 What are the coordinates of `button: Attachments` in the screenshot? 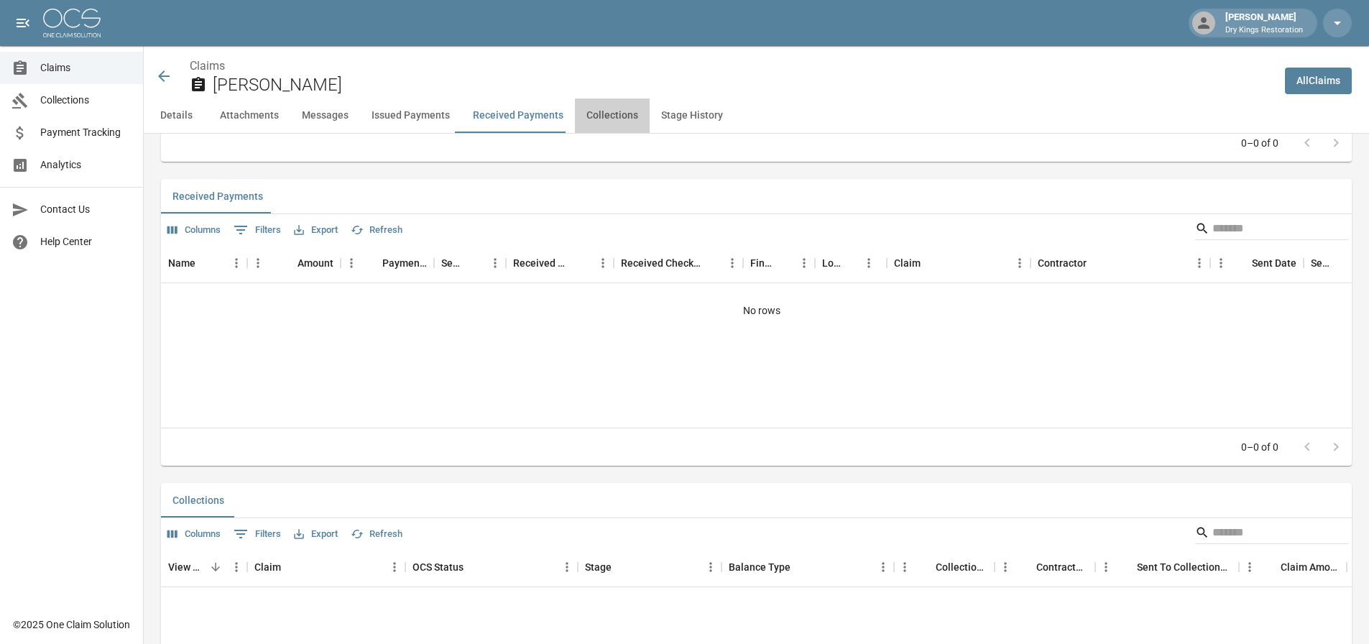 It's located at (249, 116).